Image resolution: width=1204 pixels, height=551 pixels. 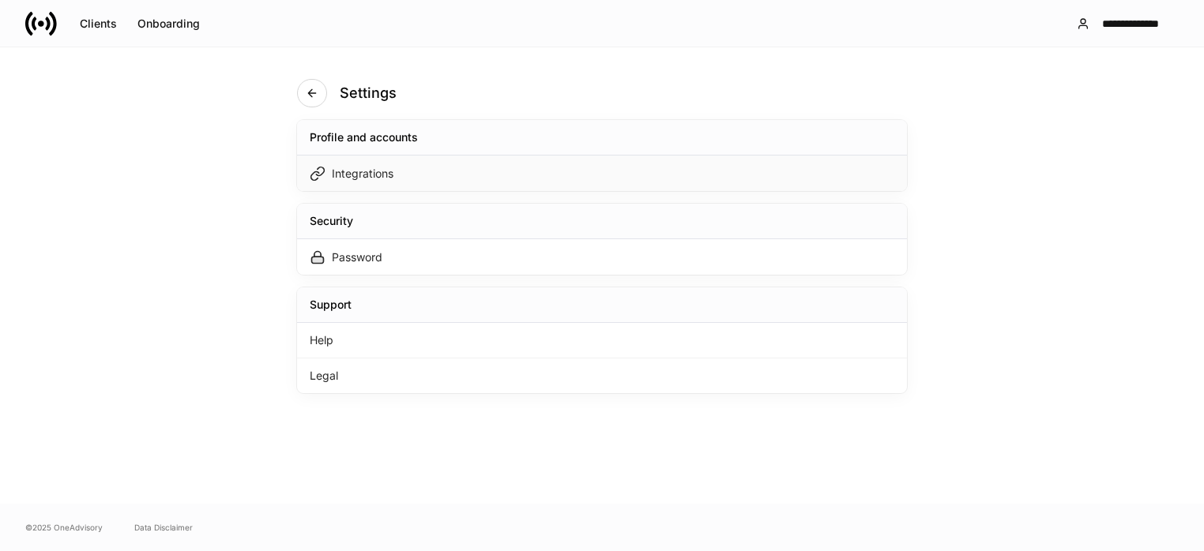 I want to click on div: Legal, so click(x=602, y=376).